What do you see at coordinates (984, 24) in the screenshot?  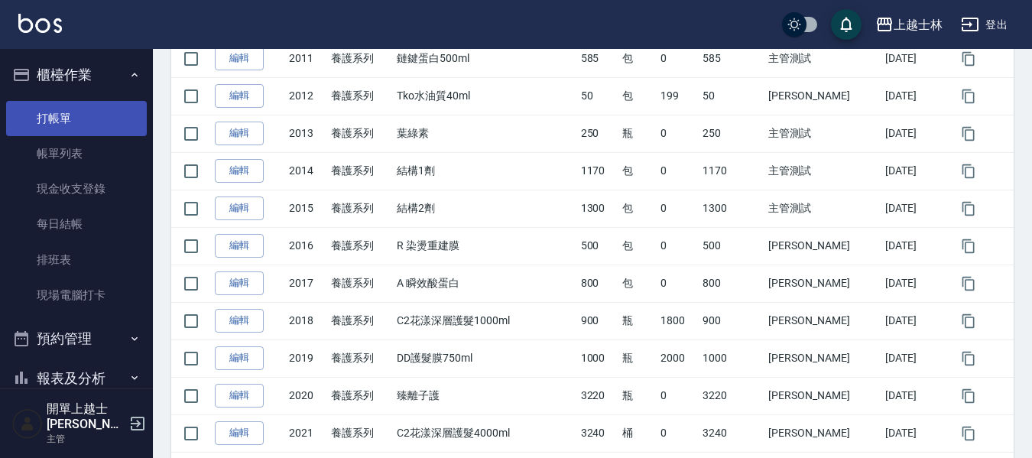 I see `button: 登出` at bounding box center [984, 24].